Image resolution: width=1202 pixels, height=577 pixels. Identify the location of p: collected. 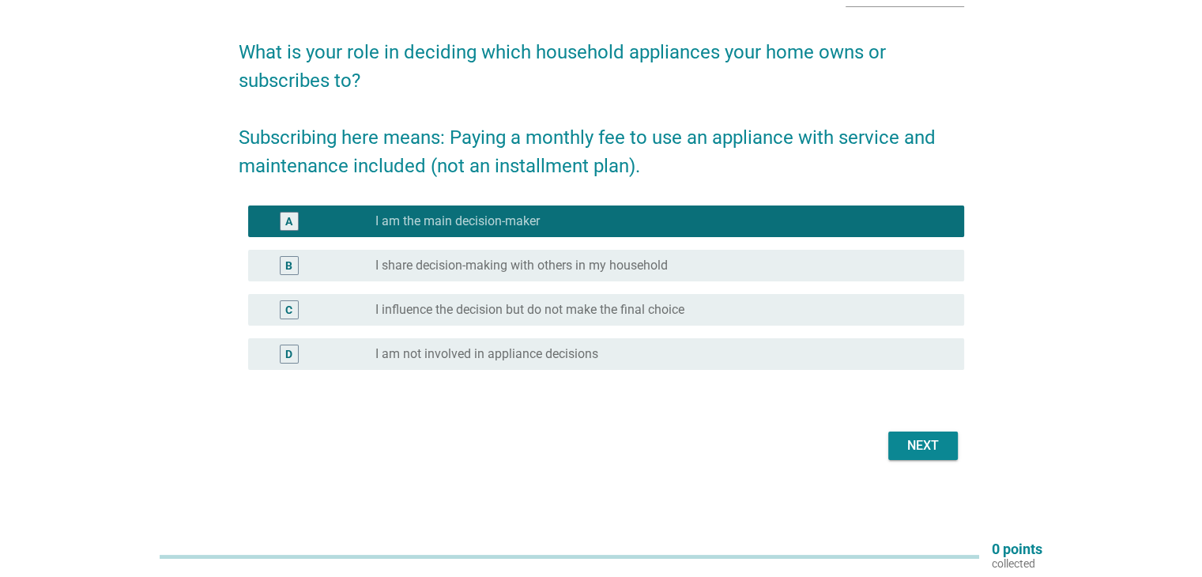
(1017, 564).